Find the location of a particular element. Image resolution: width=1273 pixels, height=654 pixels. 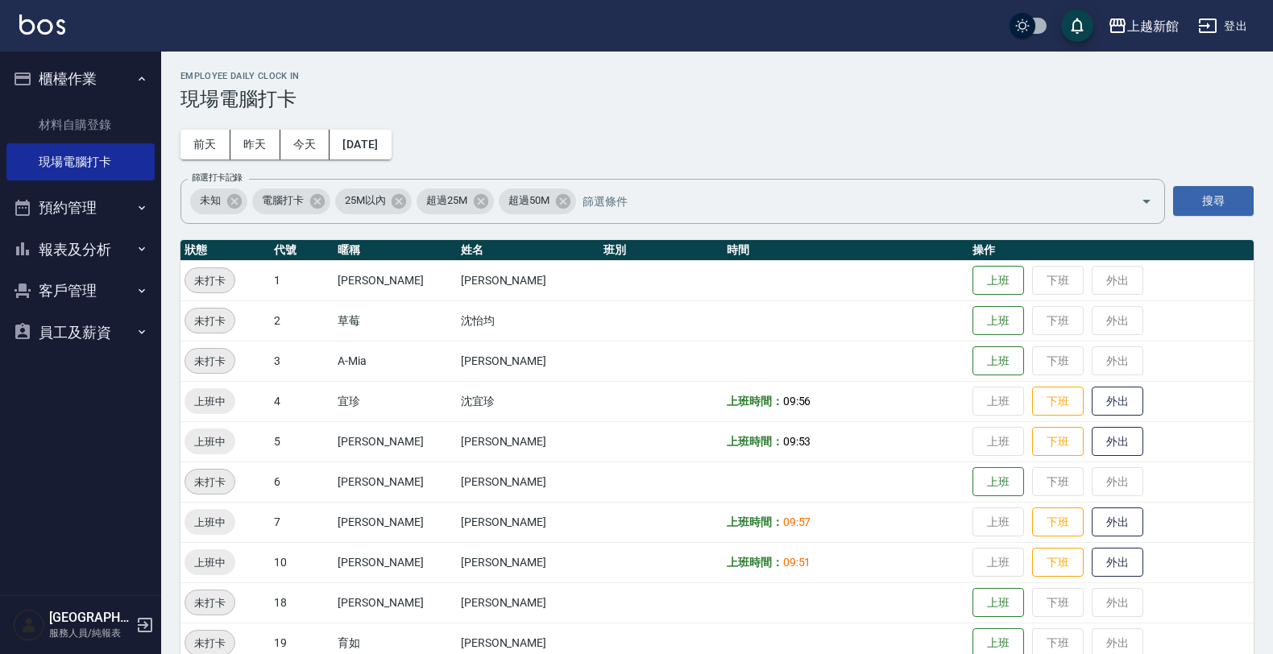

button: 登出 is located at coordinates (1222, 26).